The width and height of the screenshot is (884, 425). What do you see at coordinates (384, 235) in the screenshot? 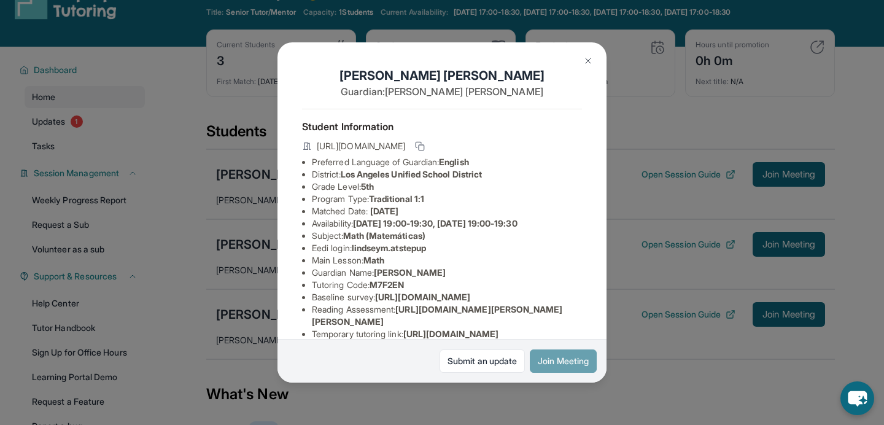
I see `span: Math (Matemáticas)` at bounding box center [384, 235].